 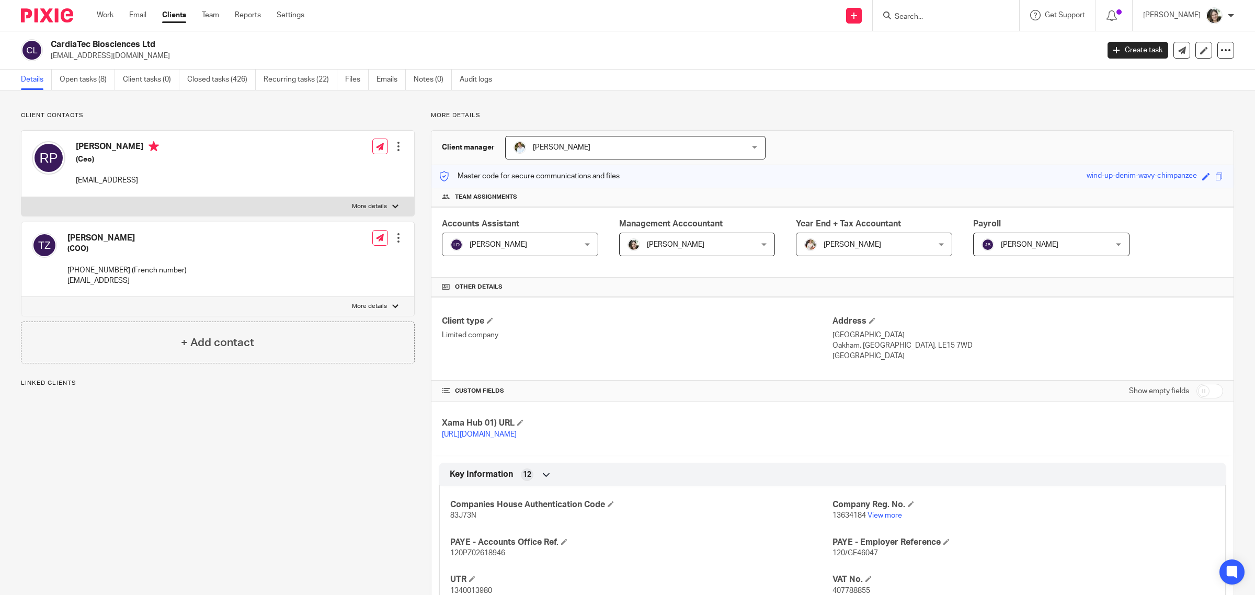 I want to click on span: Management Acccountant, so click(x=671, y=224).